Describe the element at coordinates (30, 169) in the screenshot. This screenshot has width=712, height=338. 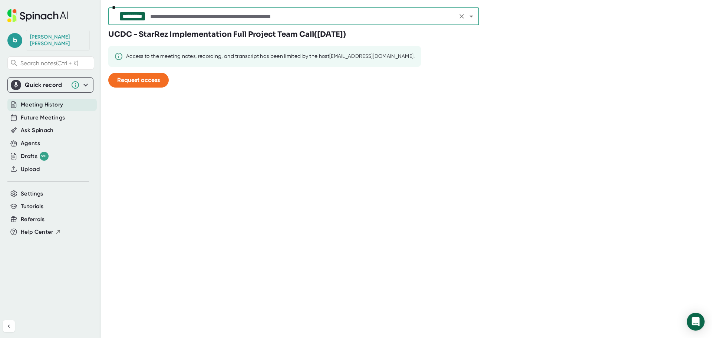
I see `span: Upload` at that location.